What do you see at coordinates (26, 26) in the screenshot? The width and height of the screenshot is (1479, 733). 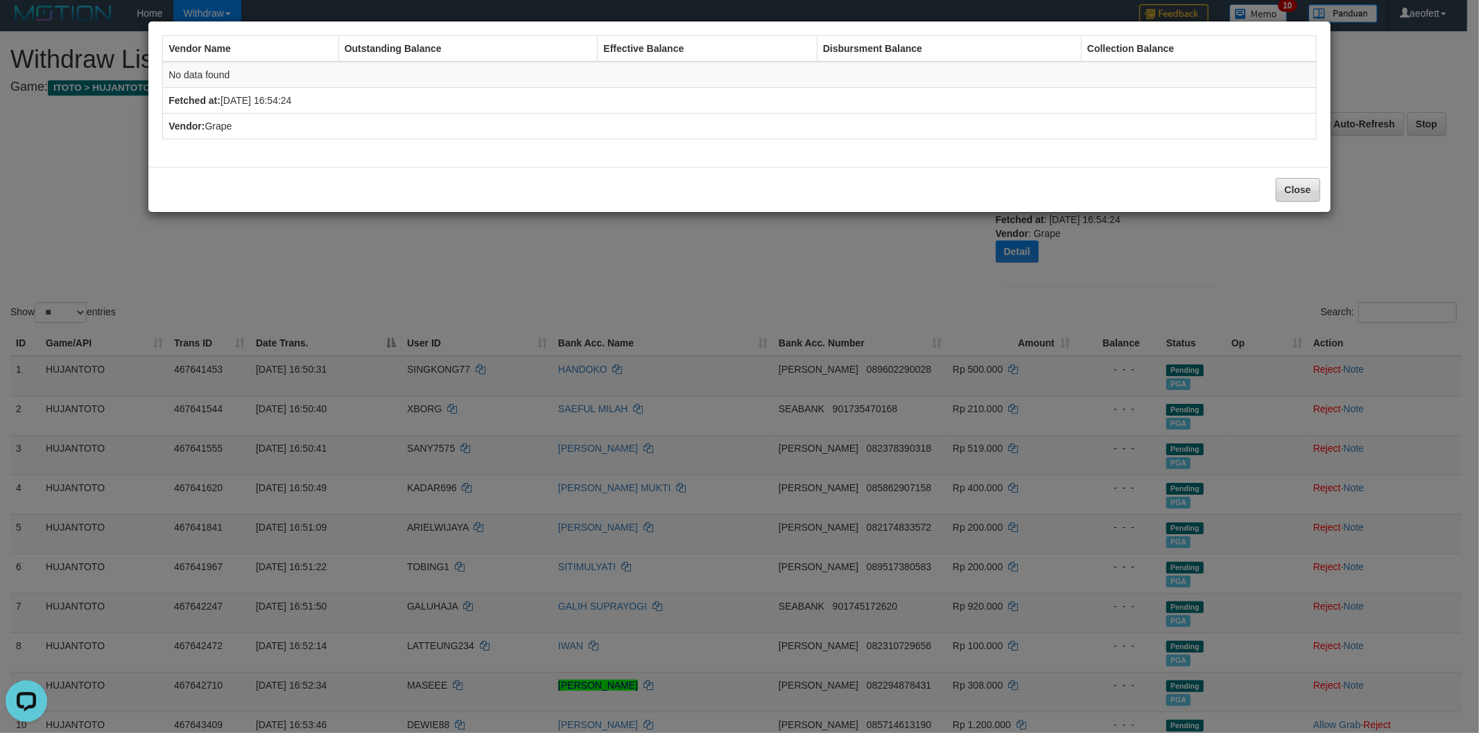 I see `button: Open LiveChat chat widget` at bounding box center [26, 26].